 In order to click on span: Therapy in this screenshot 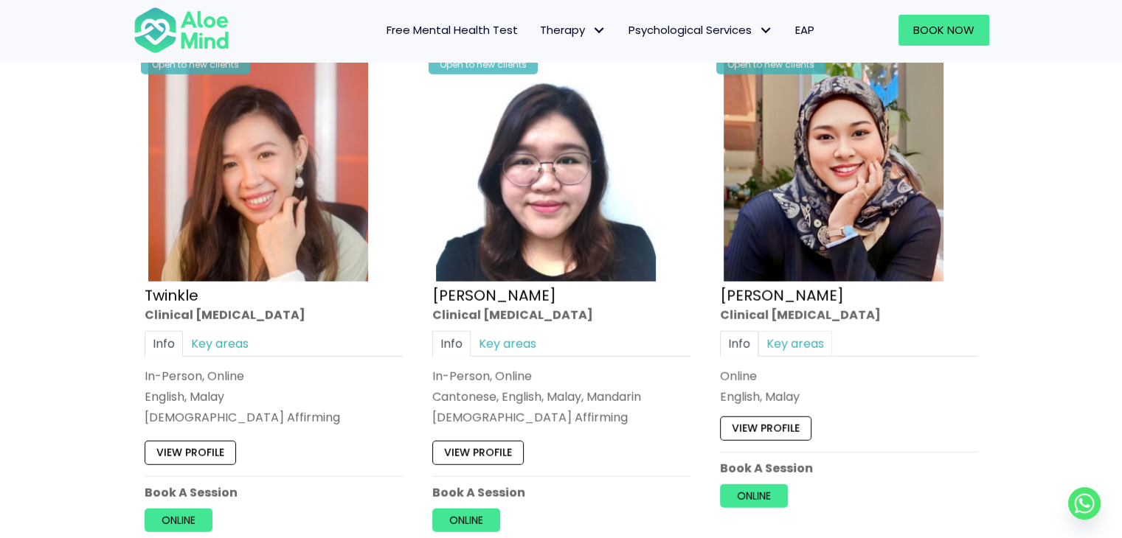, I will do `click(573, 29)`.